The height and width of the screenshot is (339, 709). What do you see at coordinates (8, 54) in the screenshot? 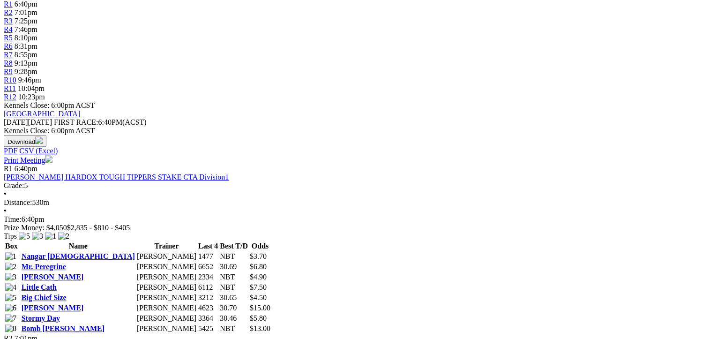
I see `a: R7` at bounding box center [8, 54].